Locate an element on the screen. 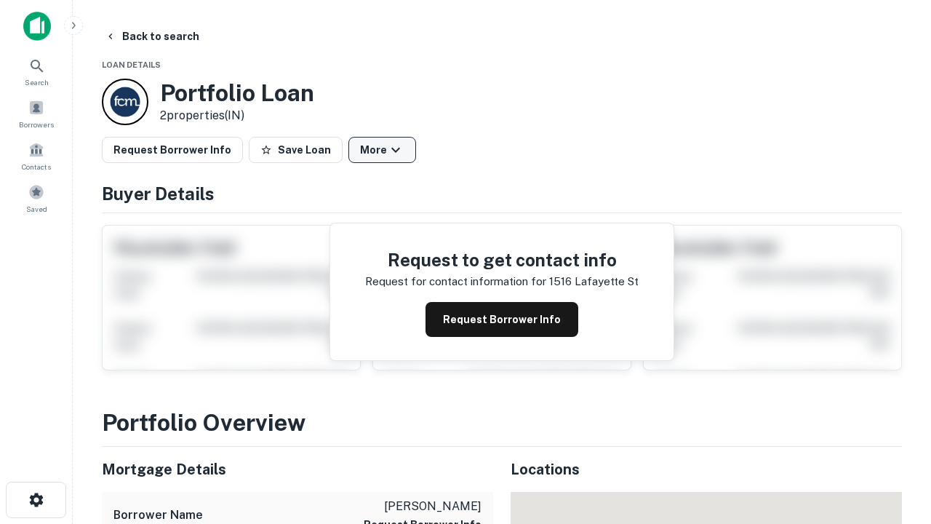 The image size is (931, 524). p: 2 properties (IN) is located at coordinates (237, 116).